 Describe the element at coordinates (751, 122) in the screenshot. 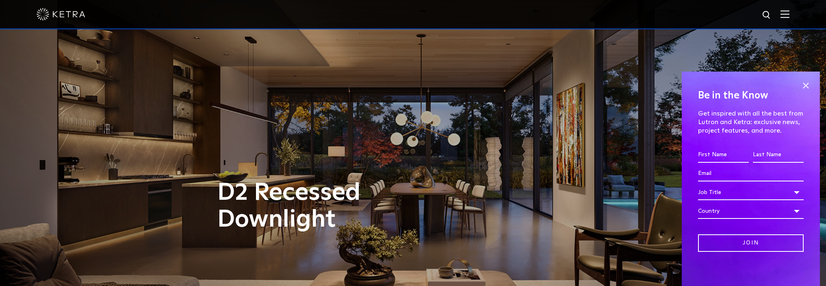

I see `p: Get inspired with all the best from Lutron and Ketra: exclusive news, project features, and more.` at that location.